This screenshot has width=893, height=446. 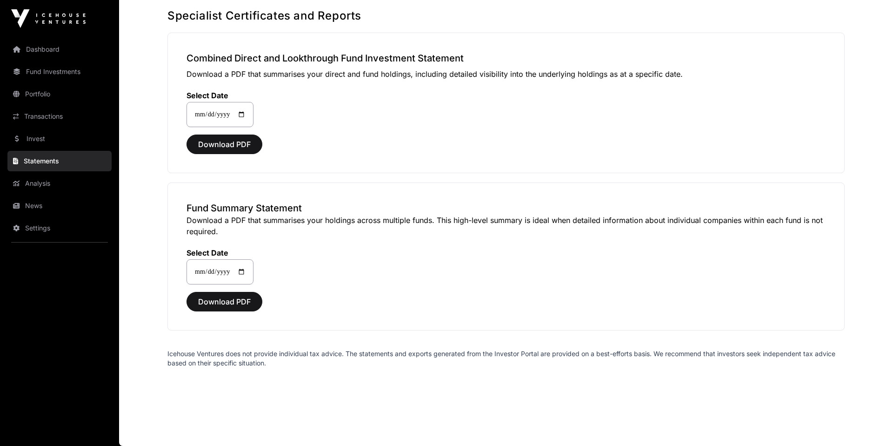 I want to click on h3: Combined Direct and Lookthrough Fund Investment Statement, so click(x=506, y=58).